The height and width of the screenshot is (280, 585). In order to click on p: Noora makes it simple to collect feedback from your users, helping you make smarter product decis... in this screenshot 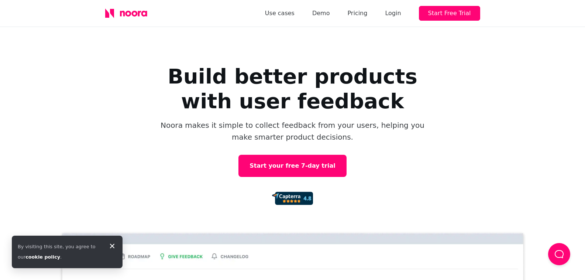, I will do `click(293, 131)`.